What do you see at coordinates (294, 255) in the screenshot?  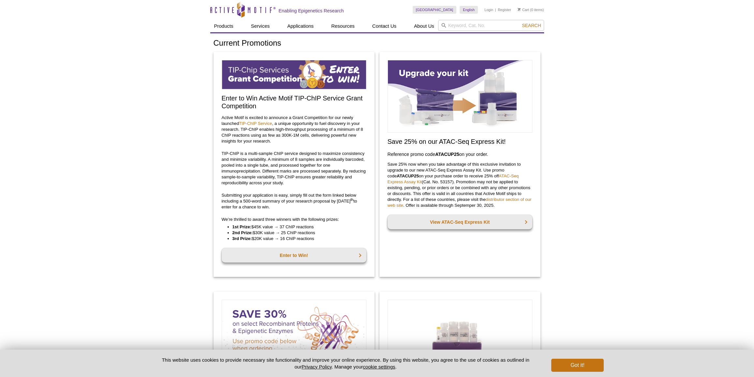 I see `a: Enter to Win!` at bounding box center [294, 255].